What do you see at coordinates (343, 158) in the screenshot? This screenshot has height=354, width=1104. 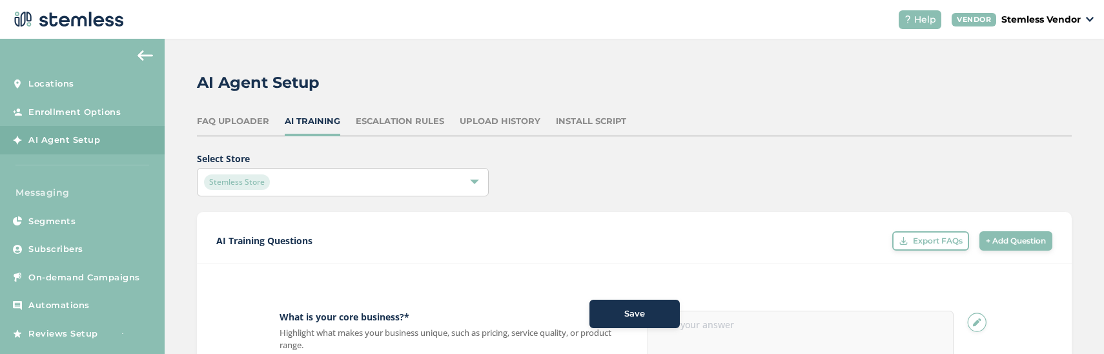 I see `label: Select Store` at bounding box center [343, 158].